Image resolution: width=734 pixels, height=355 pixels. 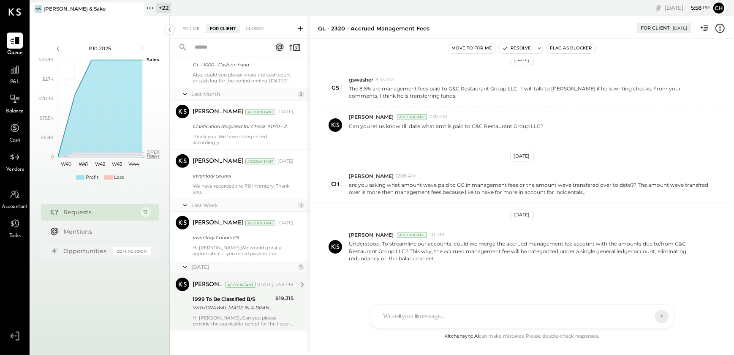 What do you see at coordinates (146, 212) in the screenshot?
I see `div: 13` at bounding box center [146, 212].